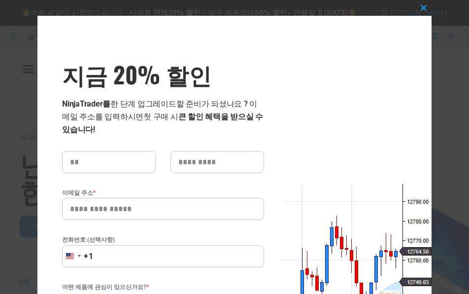 This screenshot has height=294, width=469. What do you see at coordinates (77, 193) in the screenshot?
I see `font: 이메일 주소` at bounding box center [77, 193].